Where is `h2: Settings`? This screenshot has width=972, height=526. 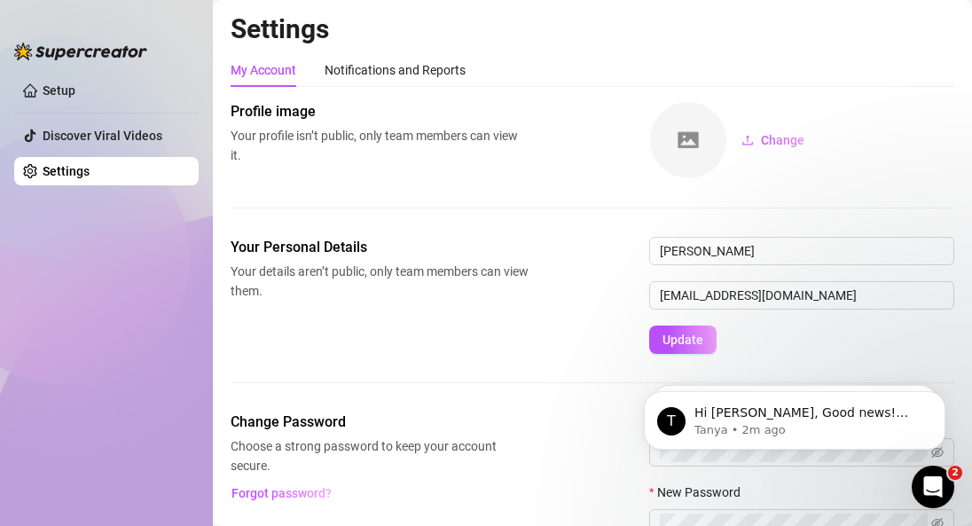
h2: Settings is located at coordinates (592, 29).